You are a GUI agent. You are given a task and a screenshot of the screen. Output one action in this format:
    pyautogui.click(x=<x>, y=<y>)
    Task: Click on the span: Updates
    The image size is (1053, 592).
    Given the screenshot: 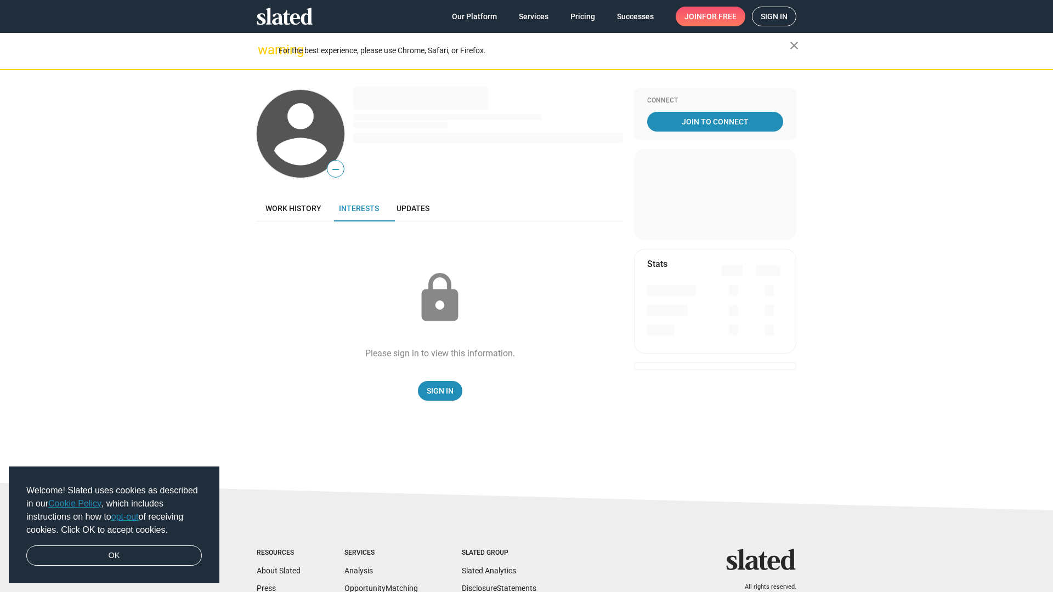 What is the action you would take?
    pyautogui.click(x=413, y=208)
    